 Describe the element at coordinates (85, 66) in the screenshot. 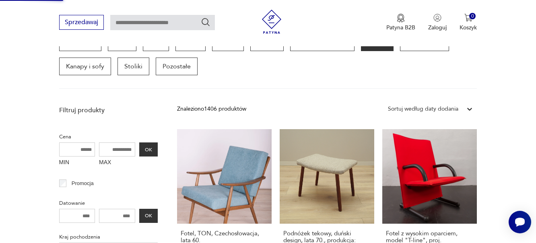

I see `p: Kanapy i sofy` at that location.